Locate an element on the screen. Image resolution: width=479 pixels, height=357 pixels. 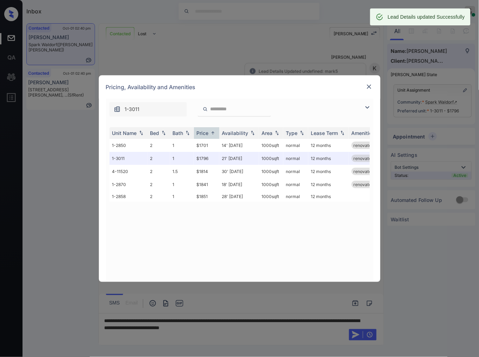
div: Unit Name is located at coordinates (125, 133).